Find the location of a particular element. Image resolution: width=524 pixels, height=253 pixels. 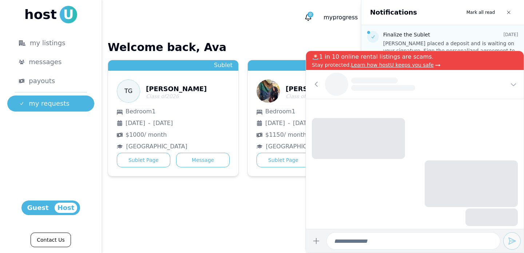

p: Stay protected. is located at coordinates (415, 65).